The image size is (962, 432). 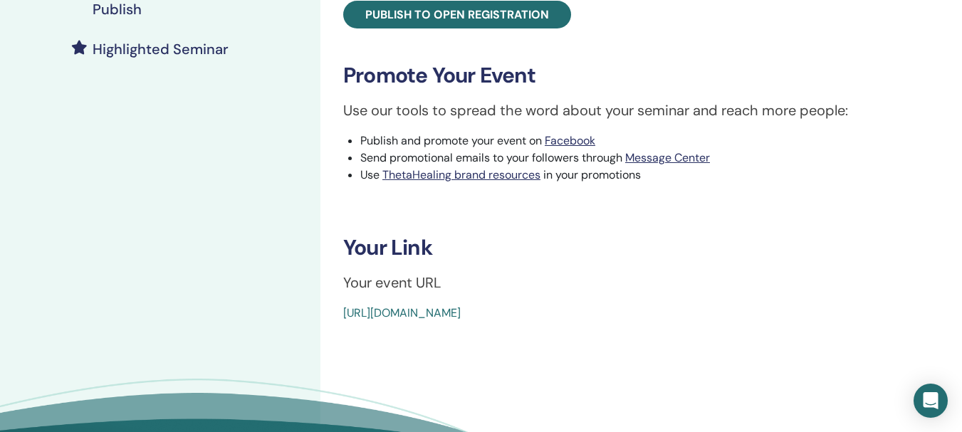 I want to click on span: Publish to open registration, so click(x=457, y=14).